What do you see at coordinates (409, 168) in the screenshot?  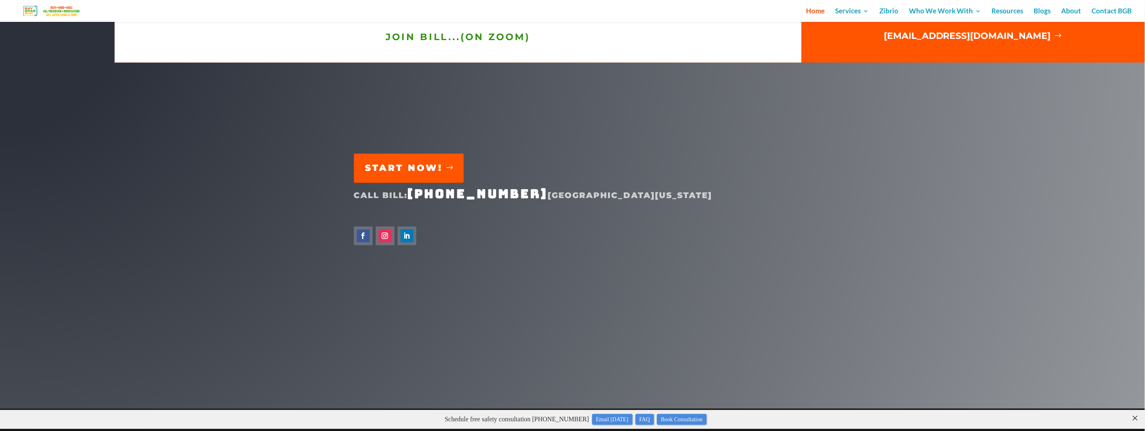 I see `a: START NOW!` at bounding box center [409, 168].